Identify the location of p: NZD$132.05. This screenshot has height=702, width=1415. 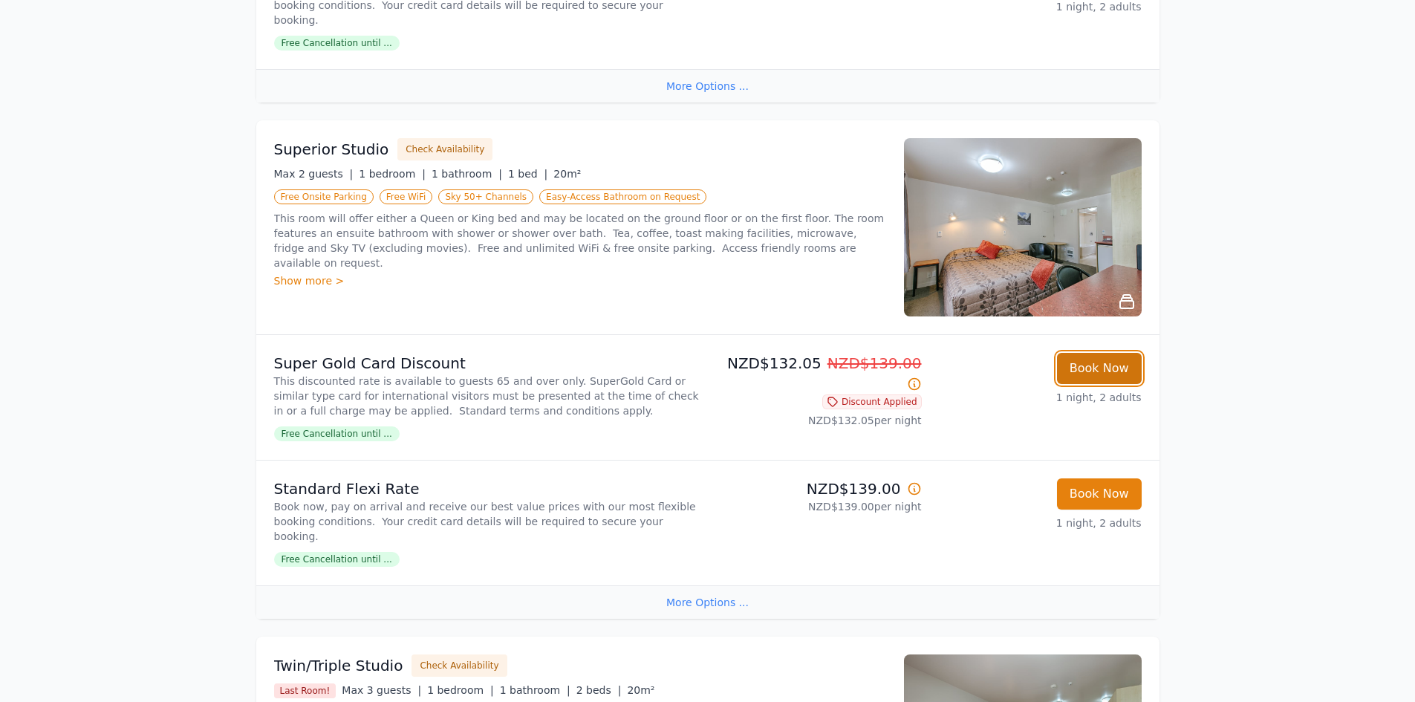
(818, 374).